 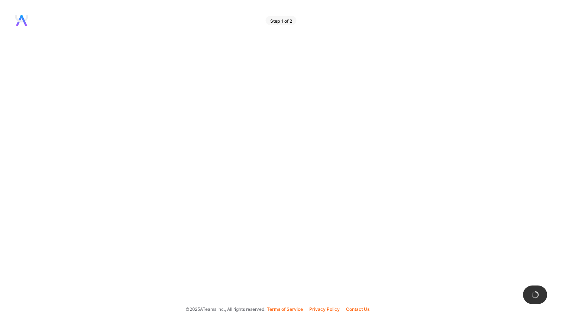 I want to click on button: Contact Us, so click(x=358, y=308).